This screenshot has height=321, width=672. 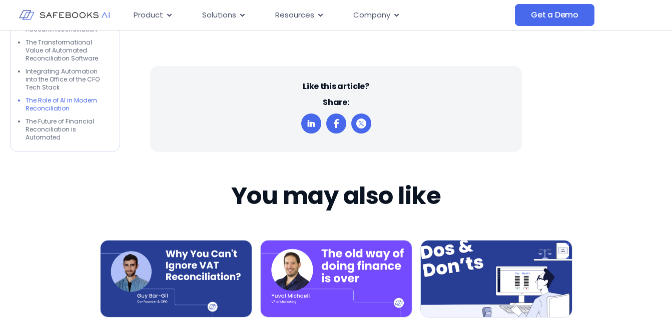 What do you see at coordinates (68, 130) in the screenshot?
I see `li: The Future of Financial Reconciliation is Automated` at bounding box center [68, 130].